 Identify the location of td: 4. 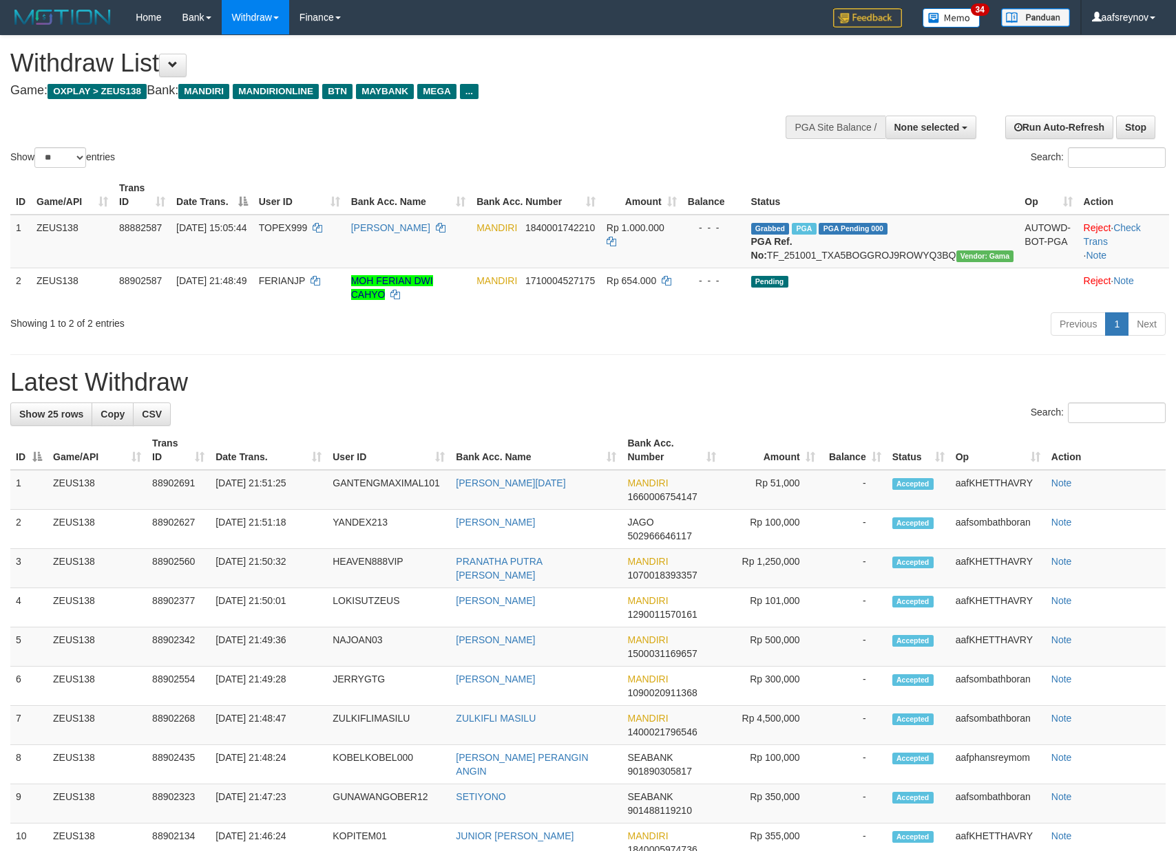
(29, 608).